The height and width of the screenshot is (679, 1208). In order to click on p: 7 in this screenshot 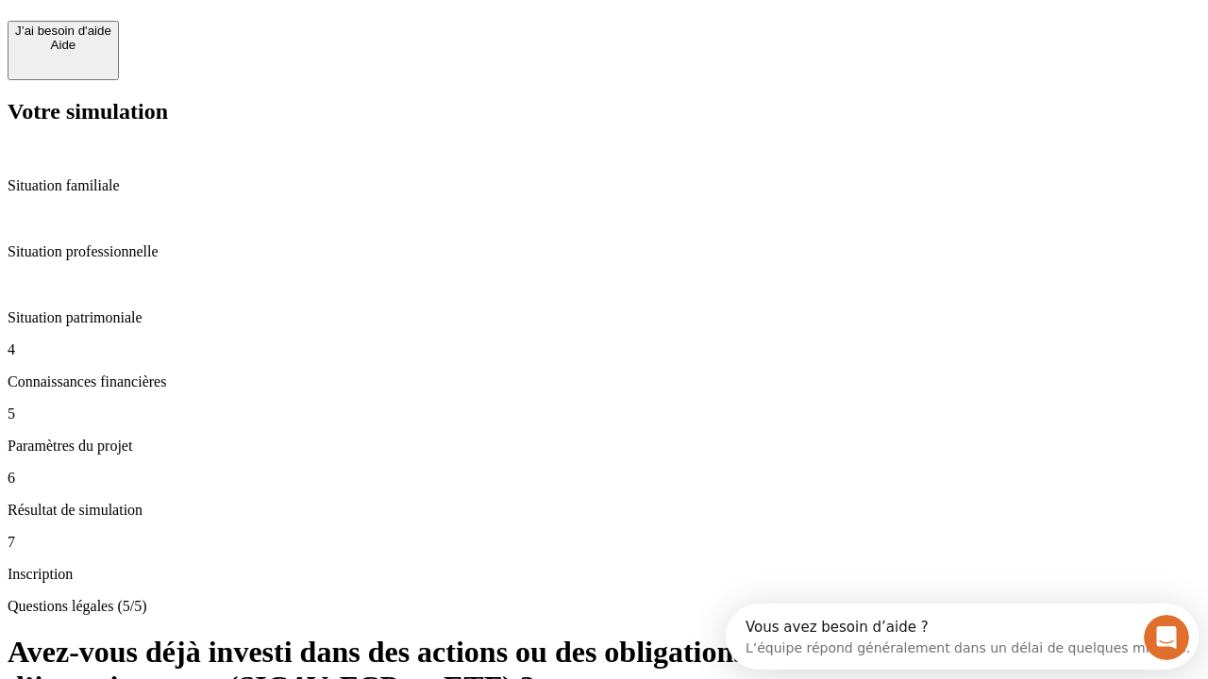, I will do `click(604, 543)`.